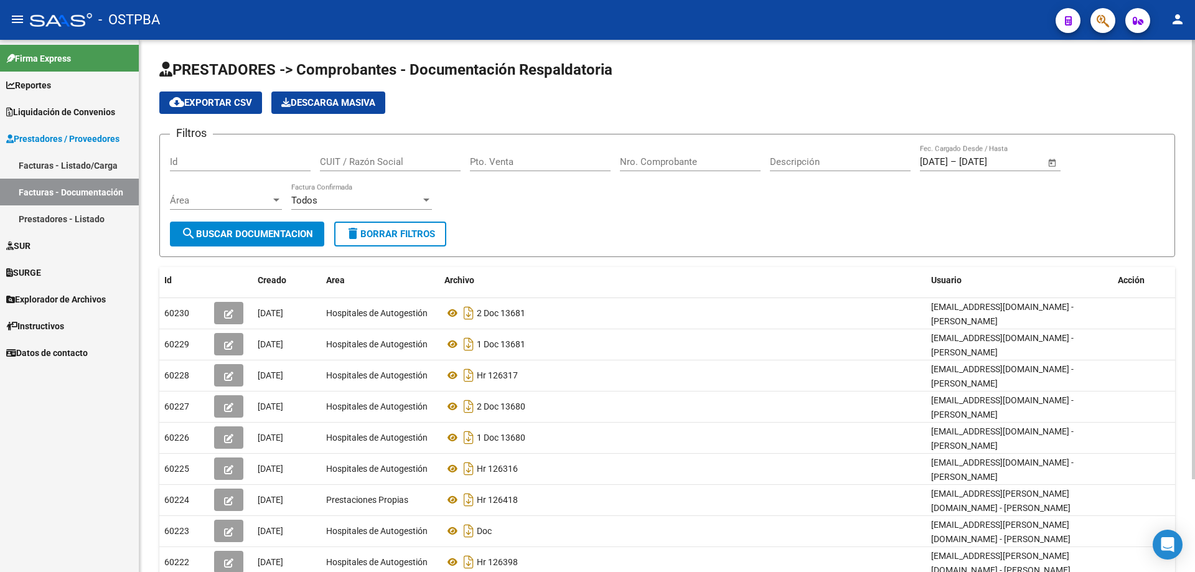 The height and width of the screenshot is (572, 1195). Describe the element at coordinates (501, 406) in the screenshot. I see `span: 2 Doc 13680` at that location.